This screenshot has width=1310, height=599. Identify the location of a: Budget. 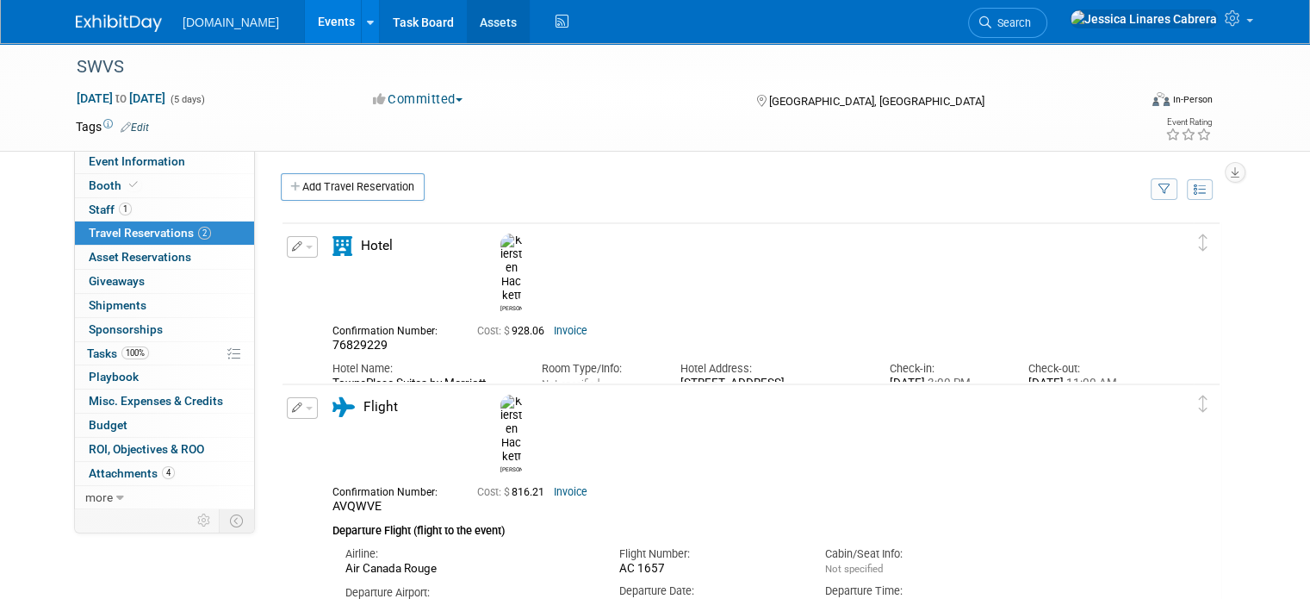
(165, 425).